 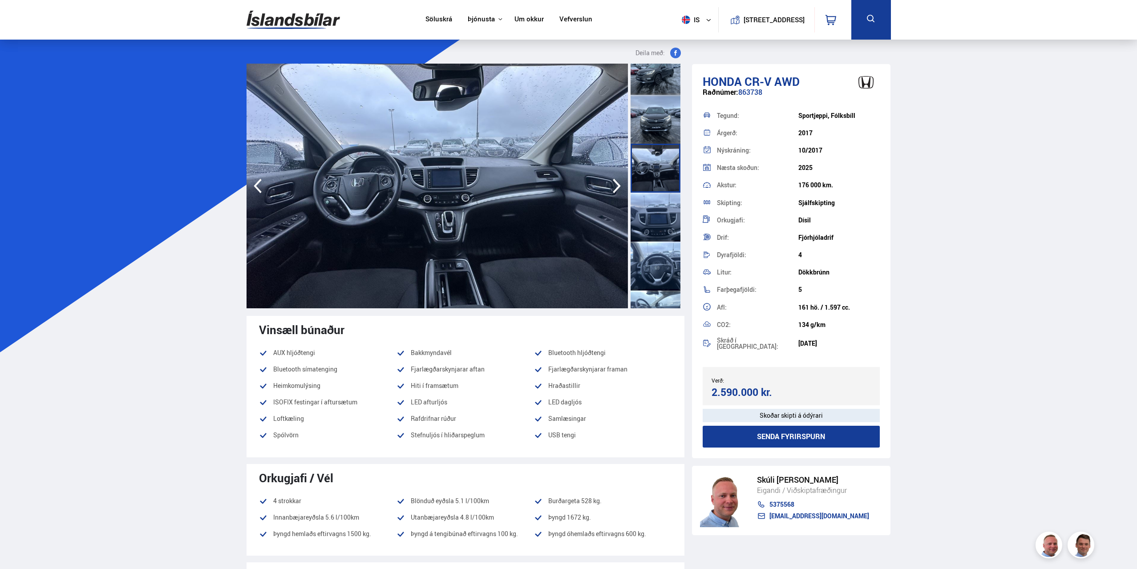 I want to click on span: Honda, so click(x=723, y=81).